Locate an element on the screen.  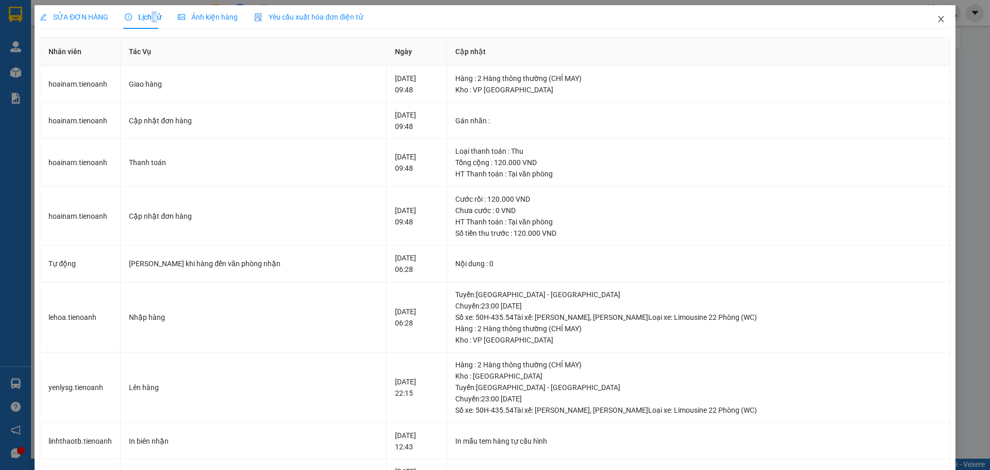
div: Lên hàng is located at coordinates (253, 387).